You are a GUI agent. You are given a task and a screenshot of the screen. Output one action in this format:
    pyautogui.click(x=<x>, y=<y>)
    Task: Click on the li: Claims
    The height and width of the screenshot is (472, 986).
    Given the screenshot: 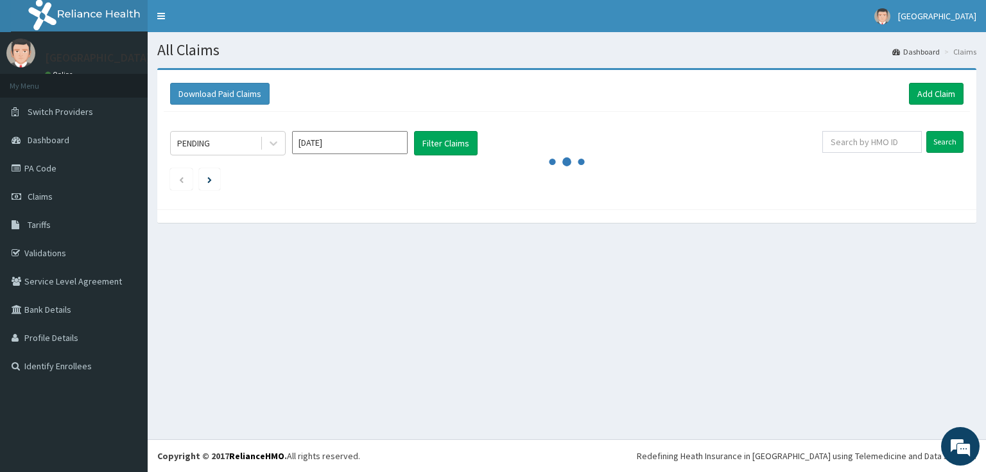 What is the action you would take?
    pyautogui.click(x=958, y=51)
    